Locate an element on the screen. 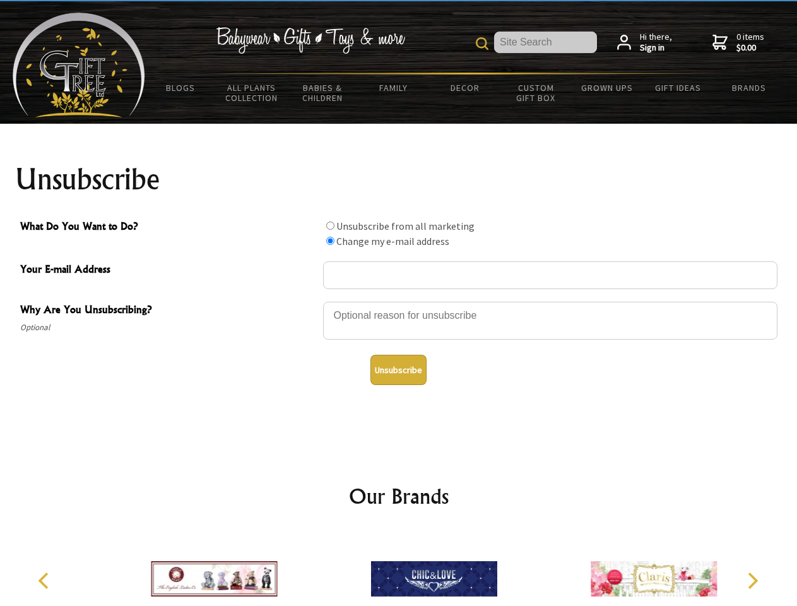 The width and height of the screenshot is (797, 606). button: Unsubscribe is located at coordinates (398, 370).